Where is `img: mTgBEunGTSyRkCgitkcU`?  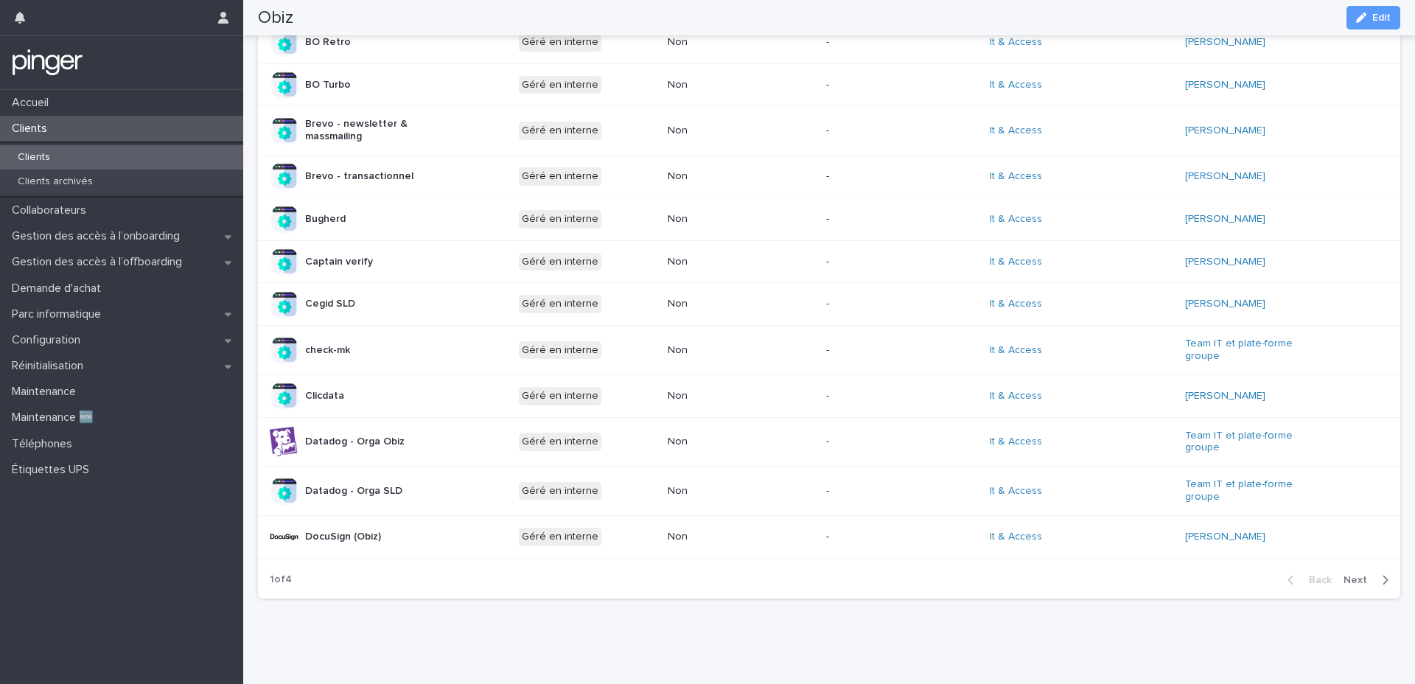
img: mTgBEunGTSyRkCgitkcU is located at coordinates (47, 63).